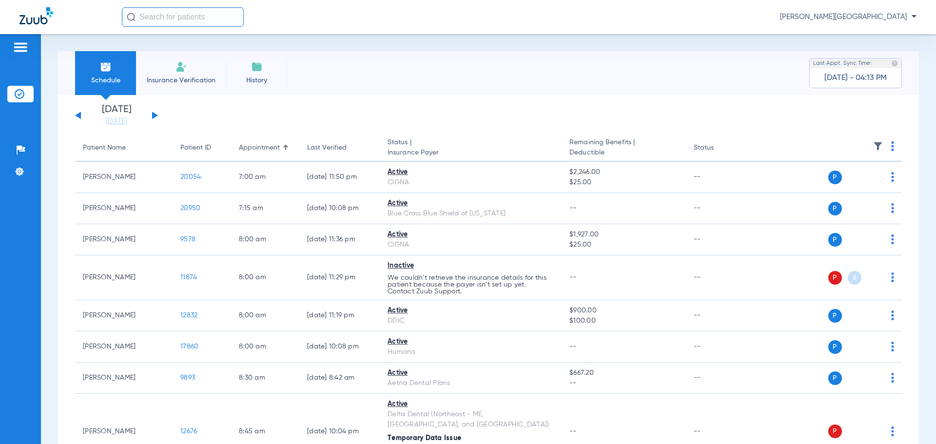 This screenshot has height=444, width=936. What do you see at coordinates (257, 80) in the screenshot?
I see `span: History` at bounding box center [257, 80].